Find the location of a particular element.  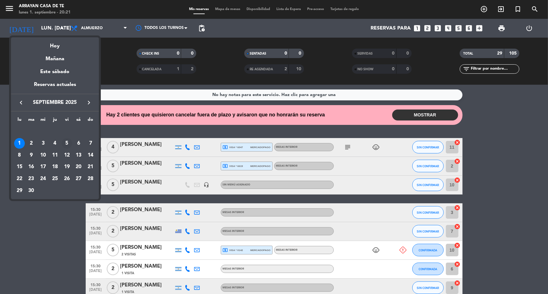

div: 22 is located at coordinates (19, 179).